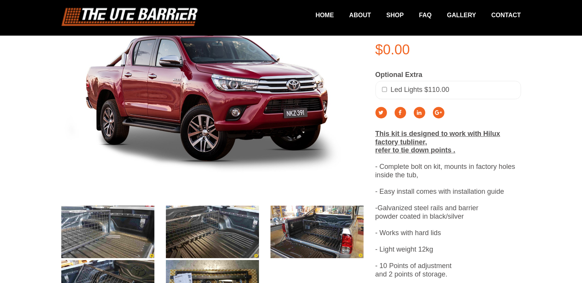 The height and width of the screenshot is (283, 582). What do you see at coordinates (129, 17) in the screenshot?
I see `img: logo.png` at bounding box center [129, 17].